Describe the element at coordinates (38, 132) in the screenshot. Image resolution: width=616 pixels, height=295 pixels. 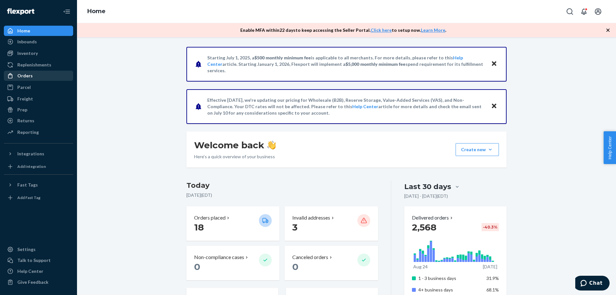
I see `a: Reporting` at that location.